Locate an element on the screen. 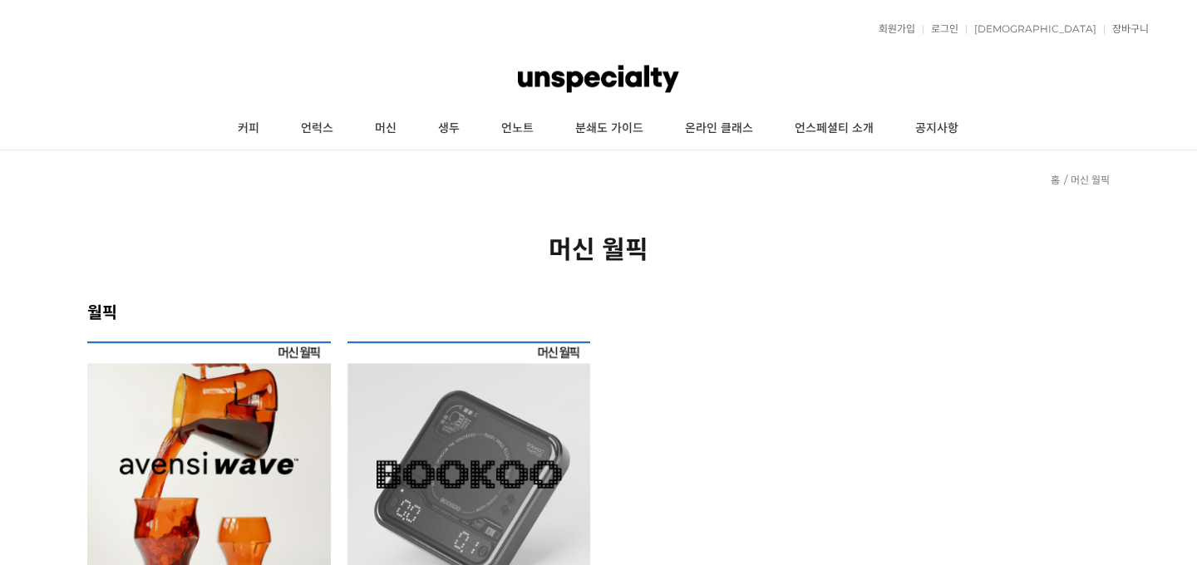  a: 생두 is located at coordinates (449, 129).